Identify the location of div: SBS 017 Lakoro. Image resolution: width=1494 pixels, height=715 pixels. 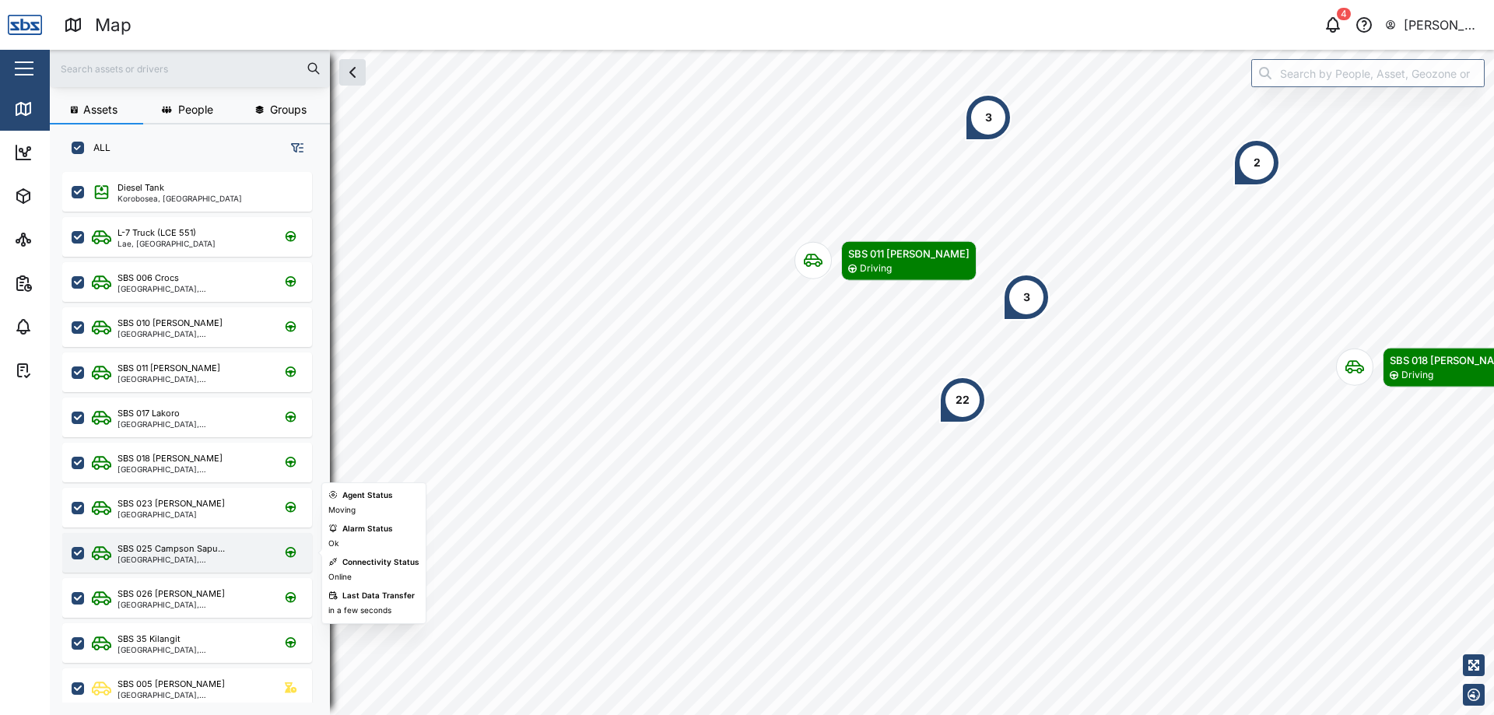
(149, 413).